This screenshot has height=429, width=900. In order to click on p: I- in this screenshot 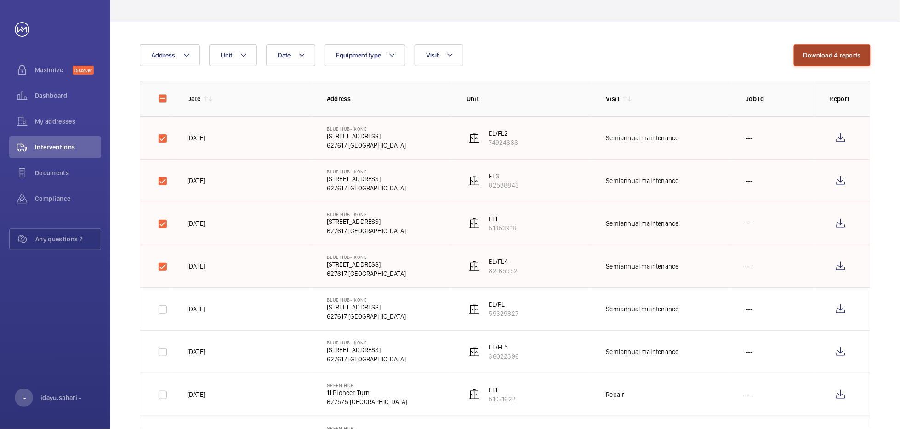, I will do `click(24, 398)`.